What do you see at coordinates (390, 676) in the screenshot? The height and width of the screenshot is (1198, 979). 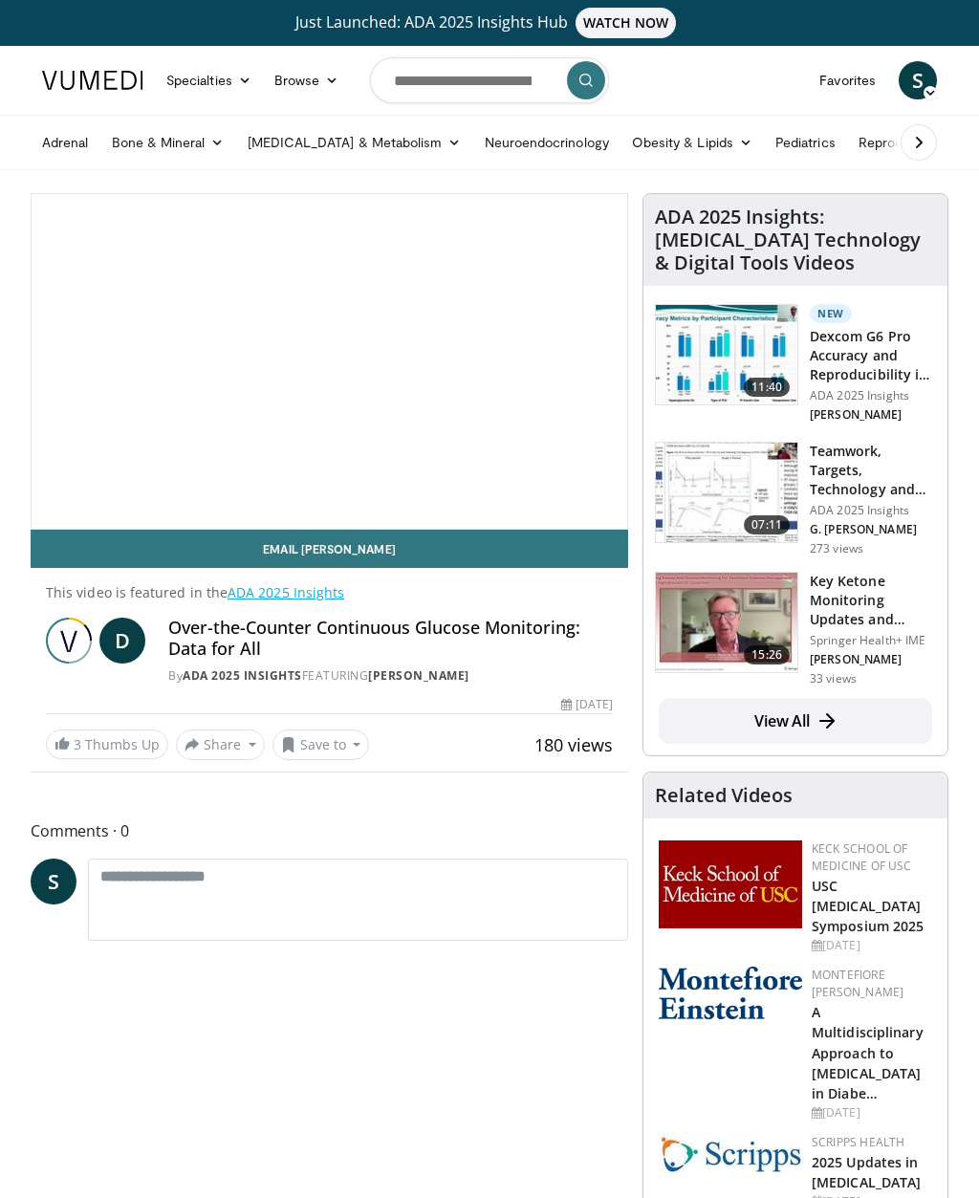 I see `div: By FEATURING` at bounding box center [390, 676].